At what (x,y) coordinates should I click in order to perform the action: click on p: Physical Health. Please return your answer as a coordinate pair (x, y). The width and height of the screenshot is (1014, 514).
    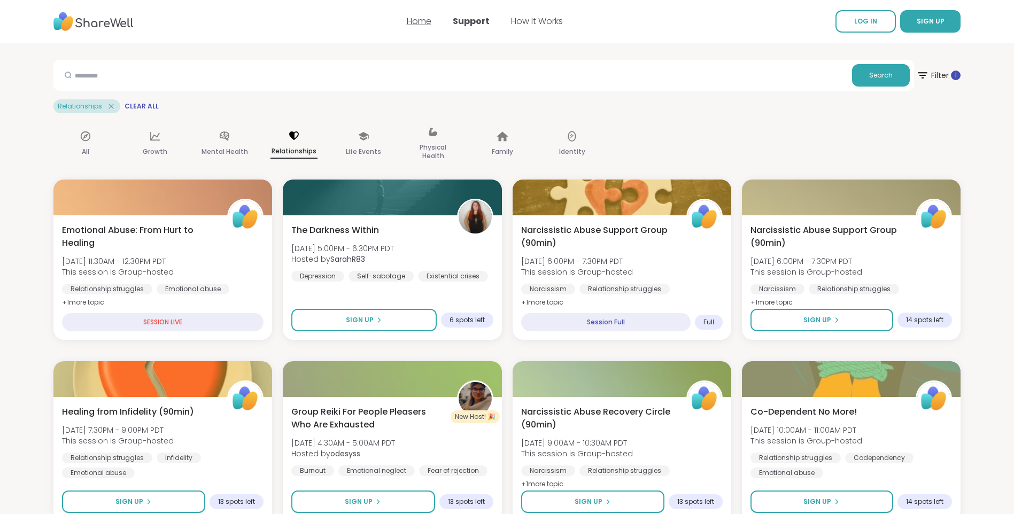
    Looking at the image, I should click on (433, 152).